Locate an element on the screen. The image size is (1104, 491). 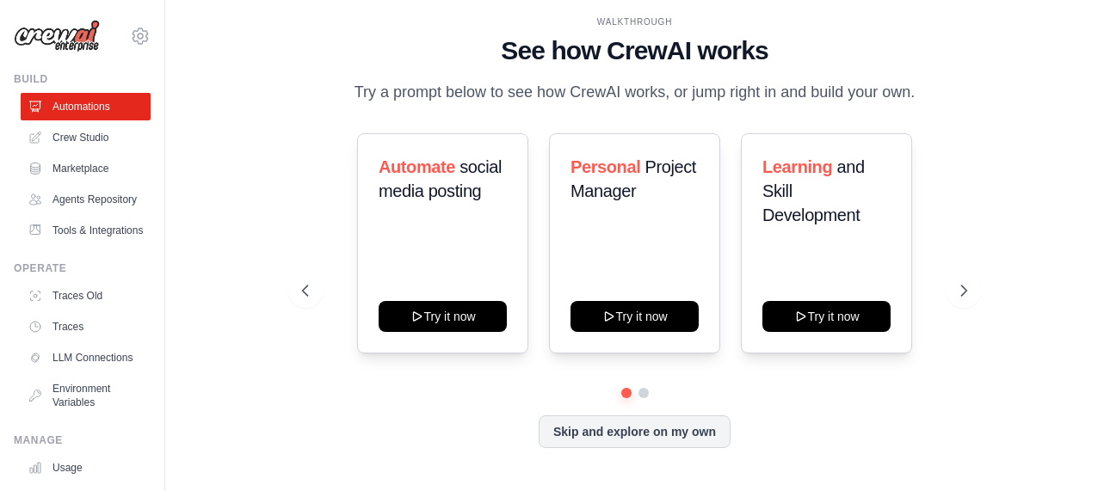
span: and Skill Development is located at coordinates (813, 191).